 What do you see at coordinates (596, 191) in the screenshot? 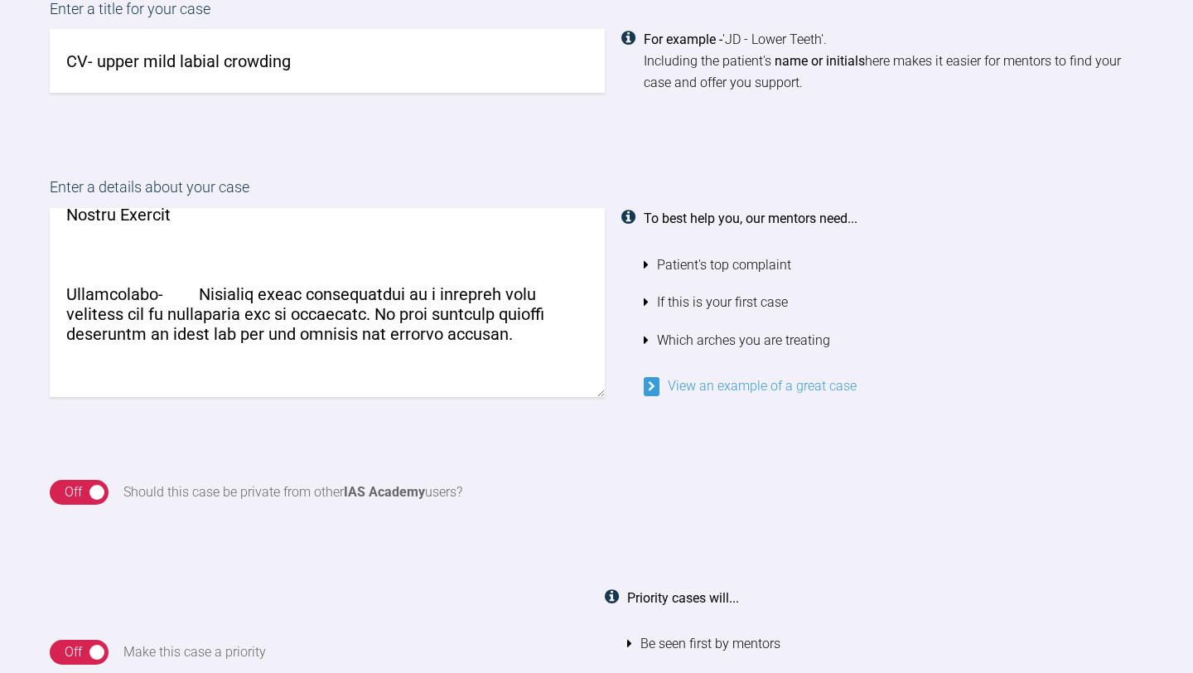
I see `label: Enter a details about your case` at bounding box center [596, 191].